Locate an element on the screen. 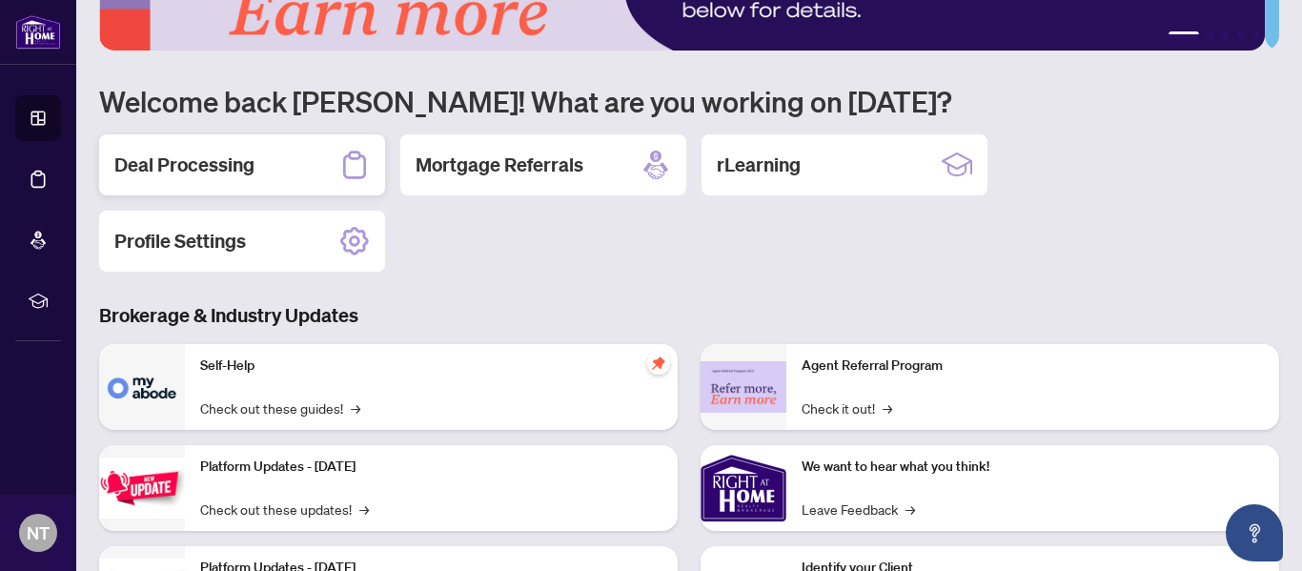 The image size is (1302, 571). button: Open asap is located at coordinates (1254, 533).